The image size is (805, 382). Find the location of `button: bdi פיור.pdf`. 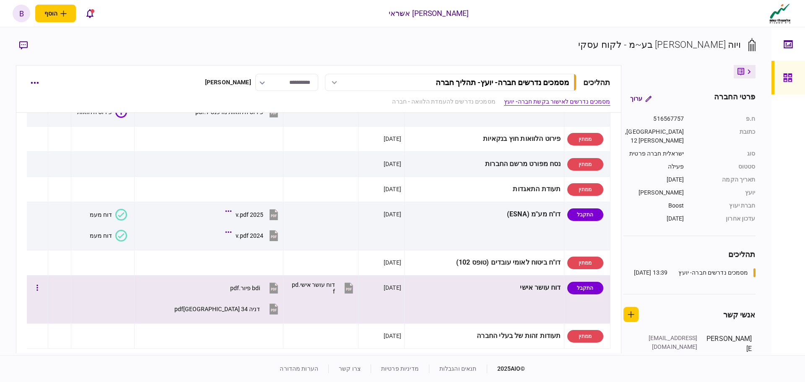

button: bdi פיור.pdf is located at coordinates (255, 288).